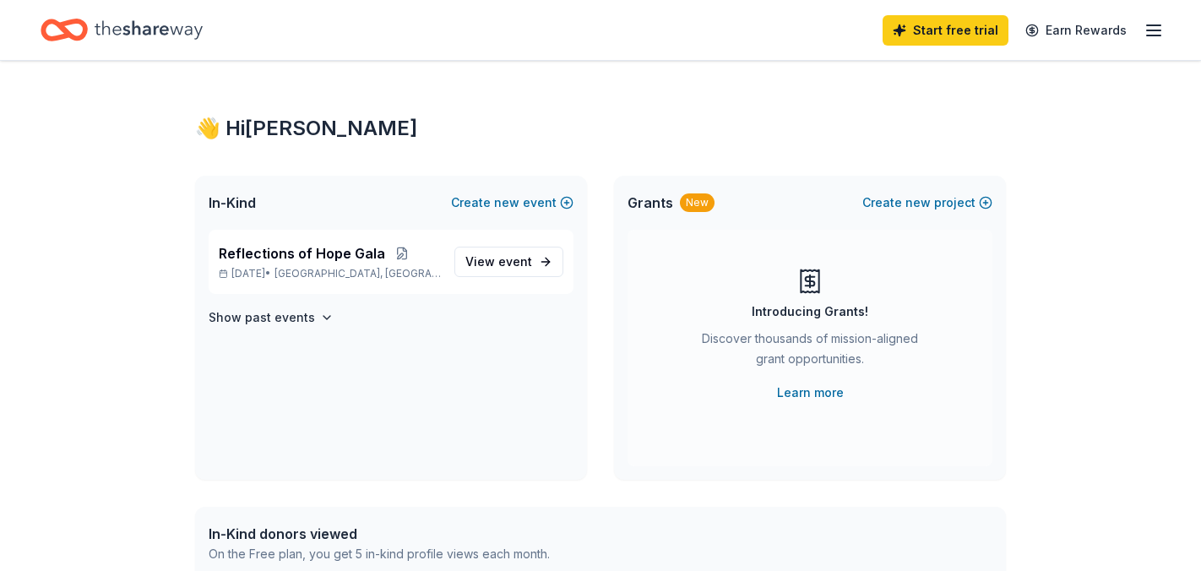 The height and width of the screenshot is (571, 1201). I want to click on a: Home, so click(122, 30).